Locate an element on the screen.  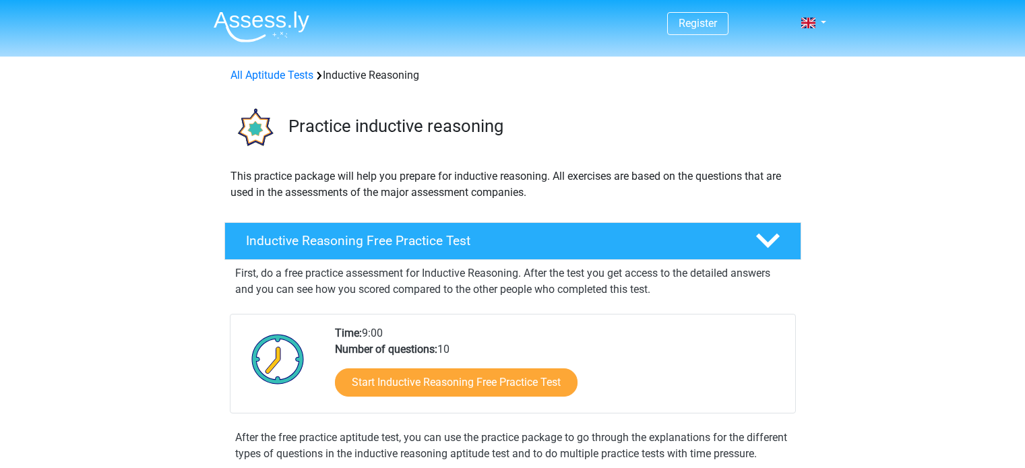
div: 9:00 10 is located at coordinates (559, 369).